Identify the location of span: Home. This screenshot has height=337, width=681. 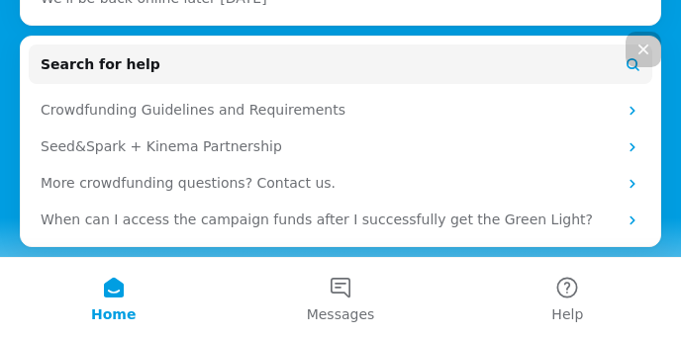
(113, 315).